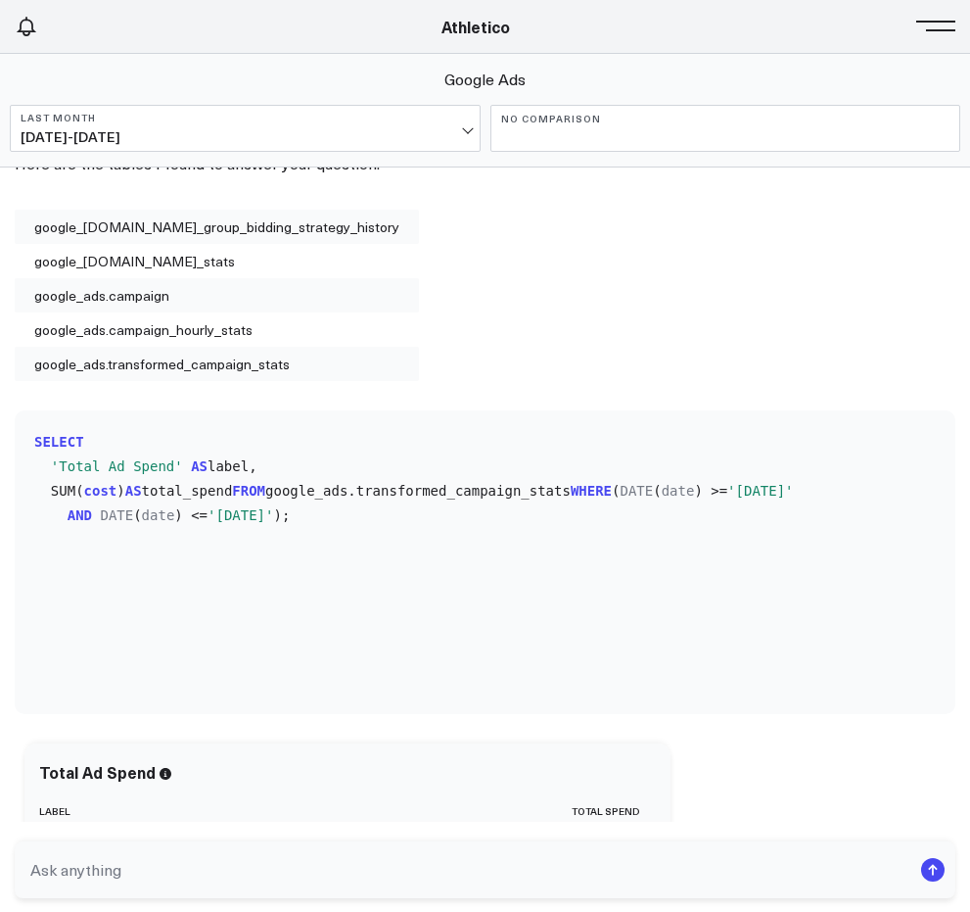 Image resolution: width=970 pixels, height=912 pixels. What do you see at coordinates (591, 491) in the screenshot?
I see `span: WHERE` at bounding box center [591, 491].